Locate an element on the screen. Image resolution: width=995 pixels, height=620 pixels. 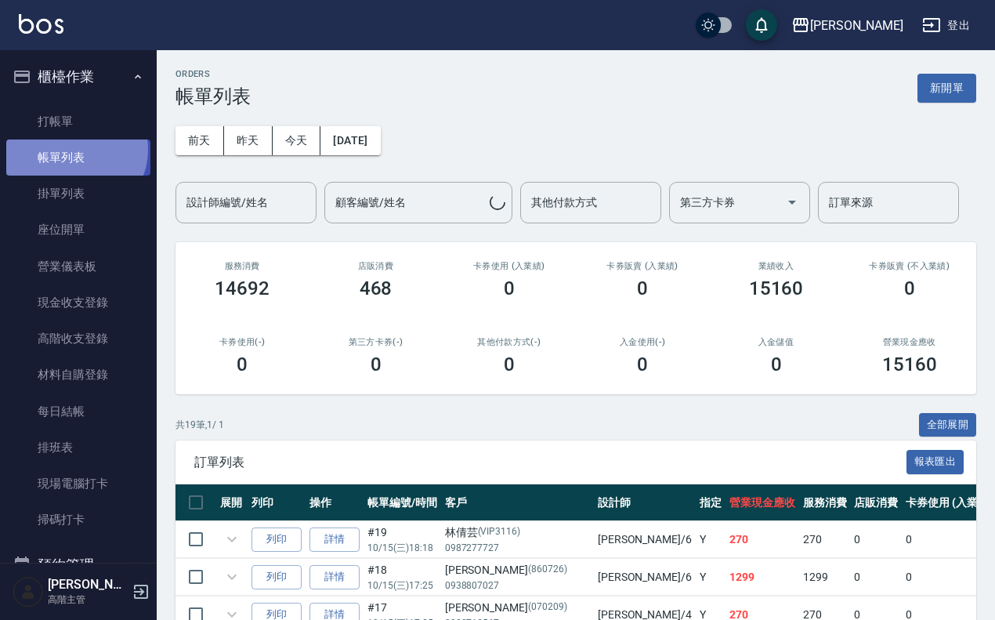
th: 設計師 is located at coordinates (645, 502).